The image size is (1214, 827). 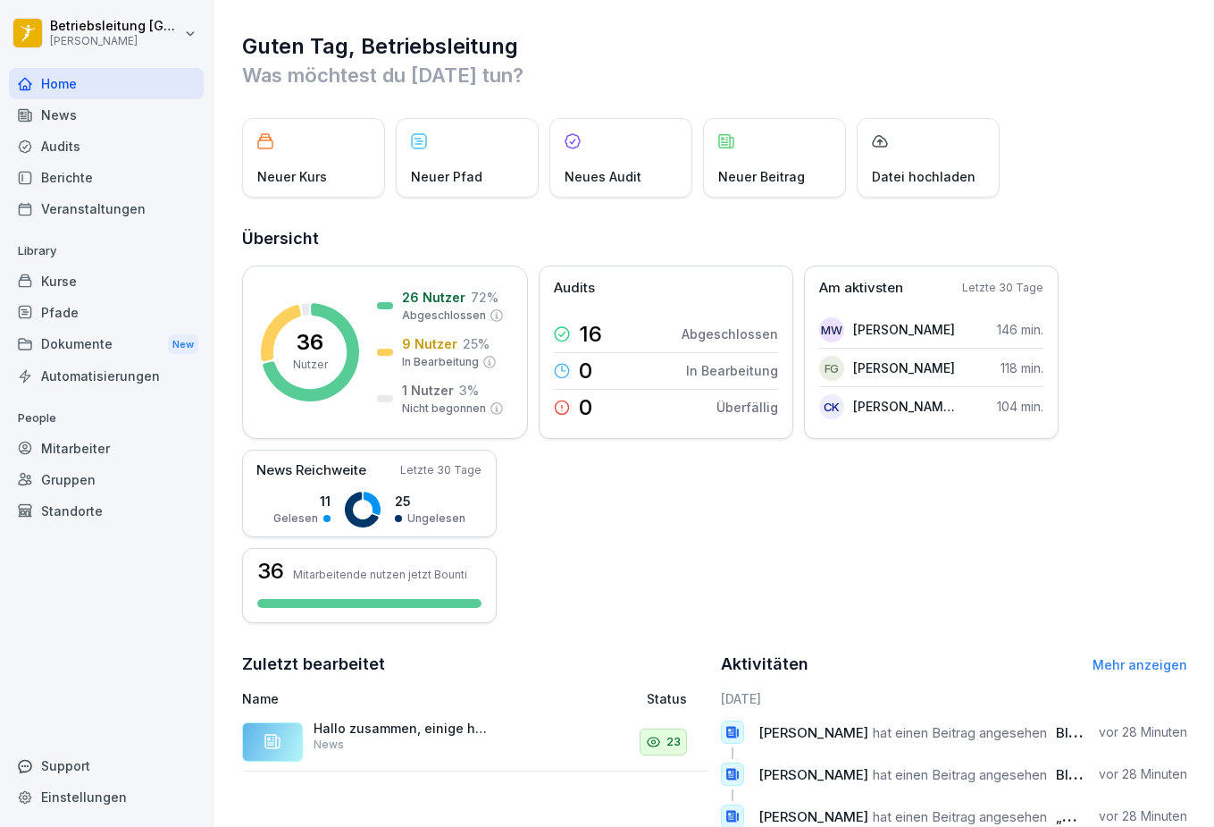 What do you see at coordinates (1140, 664) in the screenshot?
I see `a: Mehr anzeigen` at bounding box center [1140, 664].